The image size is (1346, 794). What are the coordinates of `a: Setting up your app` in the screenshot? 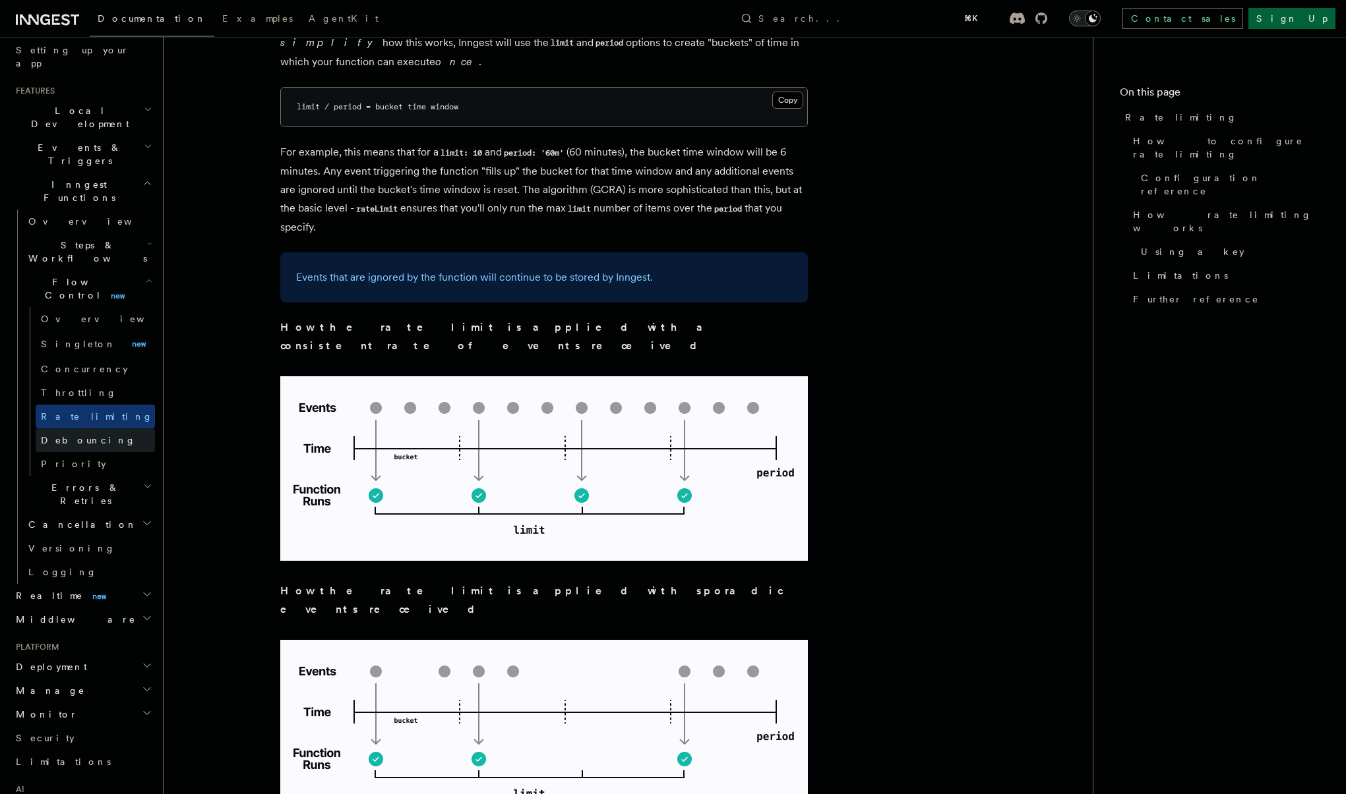 It's located at (82, 57).